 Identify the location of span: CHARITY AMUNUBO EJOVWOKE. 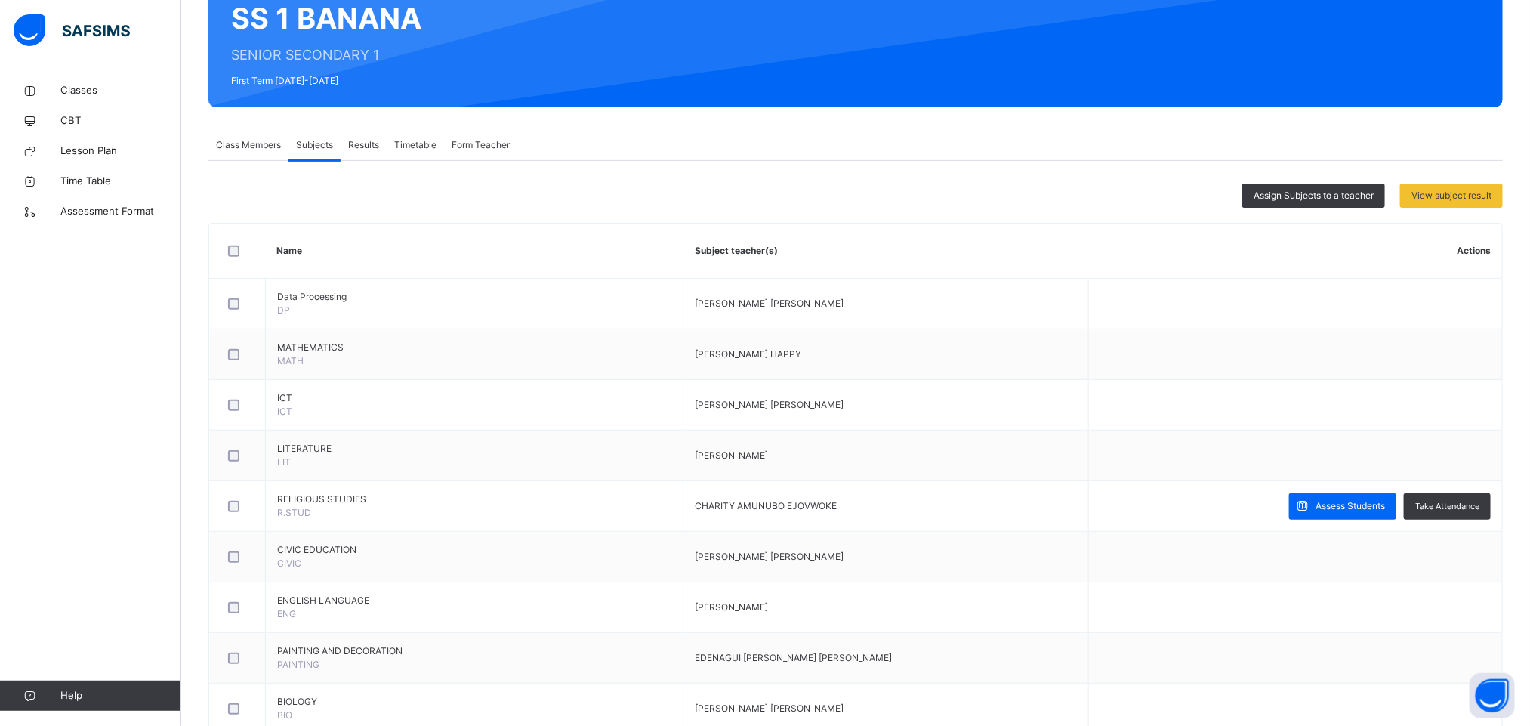
(766, 505).